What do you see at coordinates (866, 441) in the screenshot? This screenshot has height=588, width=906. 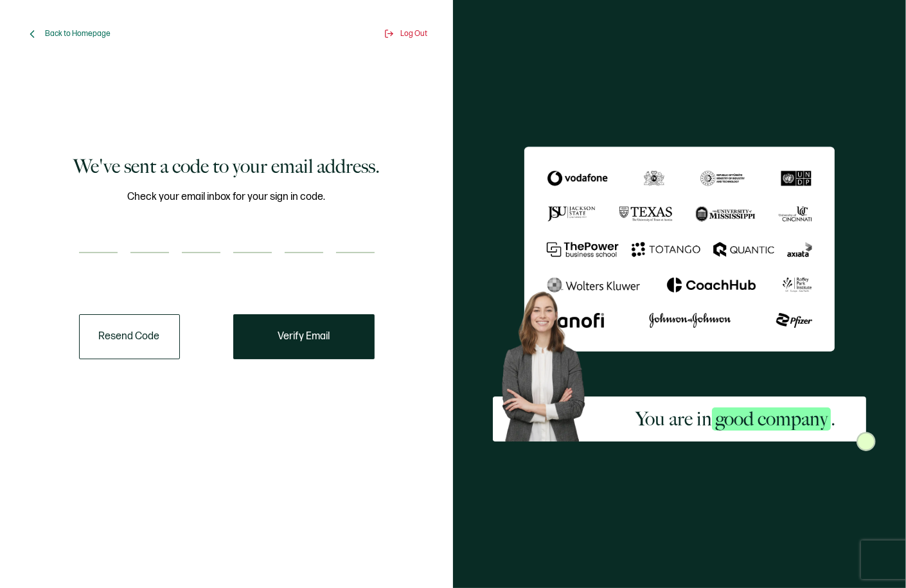 I see `img: Sertifier Signup` at bounding box center [866, 441].